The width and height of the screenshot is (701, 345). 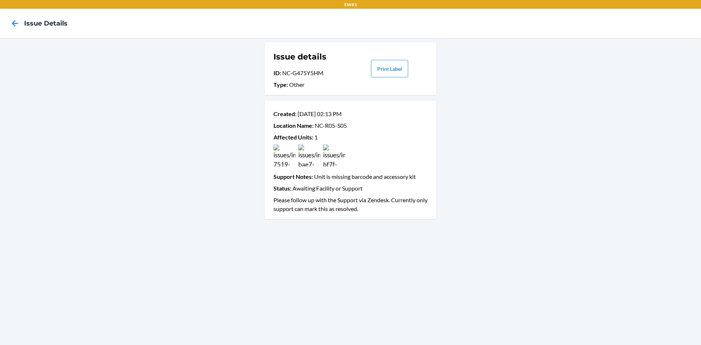 I want to click on p: EWR1, so click(x=351, y=5).